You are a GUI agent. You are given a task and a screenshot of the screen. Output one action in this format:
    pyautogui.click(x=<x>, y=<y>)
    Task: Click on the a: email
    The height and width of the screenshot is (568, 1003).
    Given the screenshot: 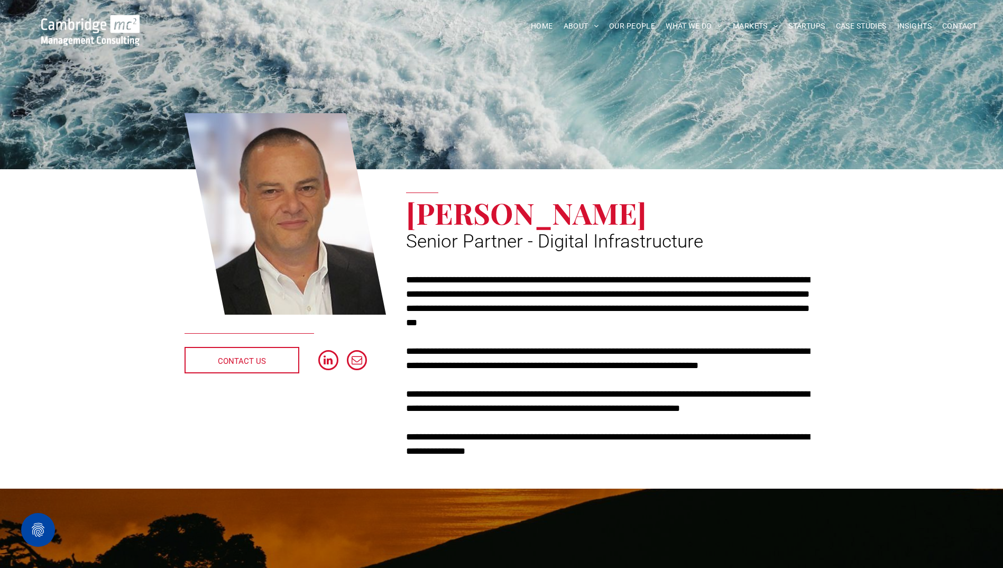 What is the action you would take?
    pyautogui.click(x=357, y=361)
    